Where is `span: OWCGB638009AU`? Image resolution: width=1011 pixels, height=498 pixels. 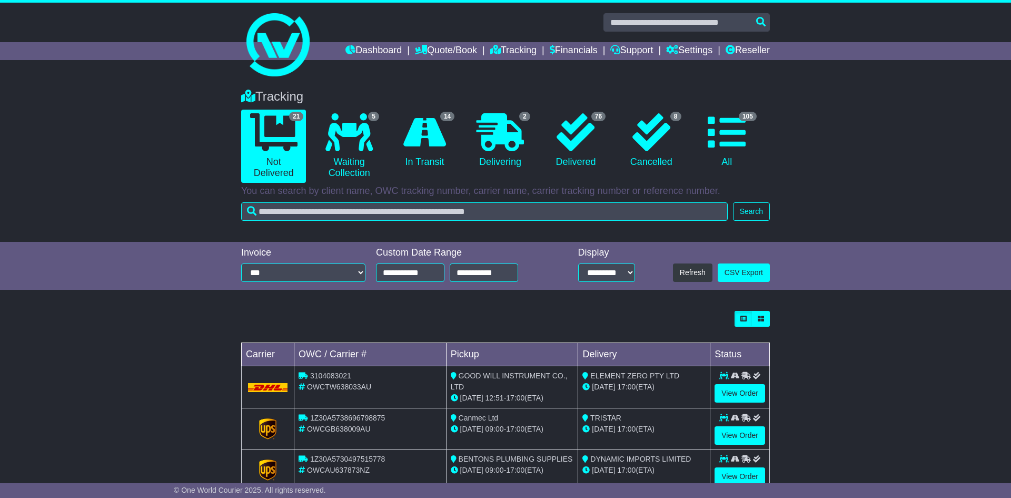
span: OWCGB638009AU is located at coordinates (339, 429).